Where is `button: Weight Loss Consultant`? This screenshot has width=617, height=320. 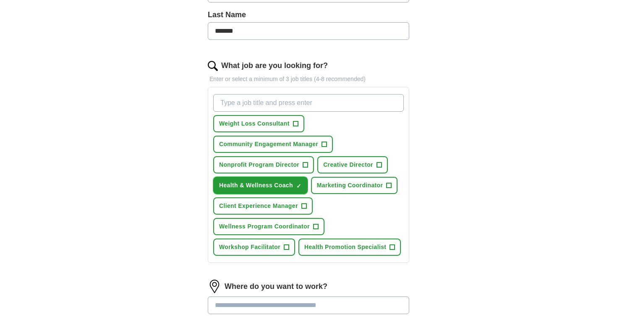 button: Weight Loss Consultant is located at coordinates (258, 123).